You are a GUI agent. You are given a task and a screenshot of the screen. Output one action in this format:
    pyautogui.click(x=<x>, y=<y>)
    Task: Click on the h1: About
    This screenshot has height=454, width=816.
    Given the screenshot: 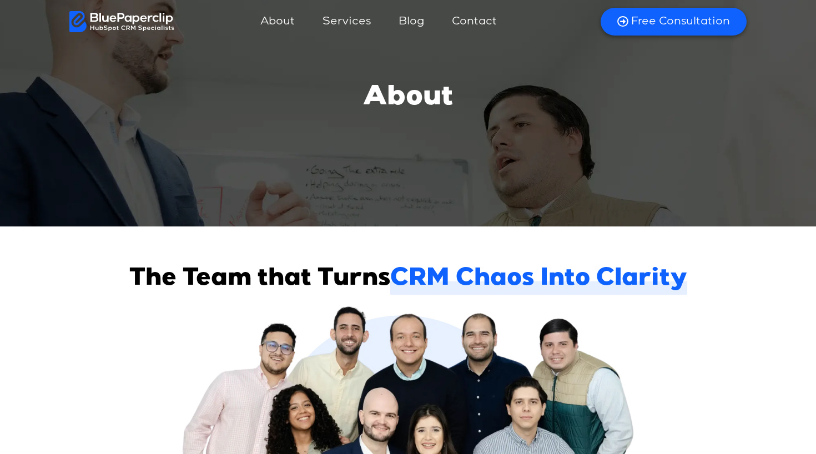 What is the action you would take?
    pyautogui.click(x=408, y=99)
    